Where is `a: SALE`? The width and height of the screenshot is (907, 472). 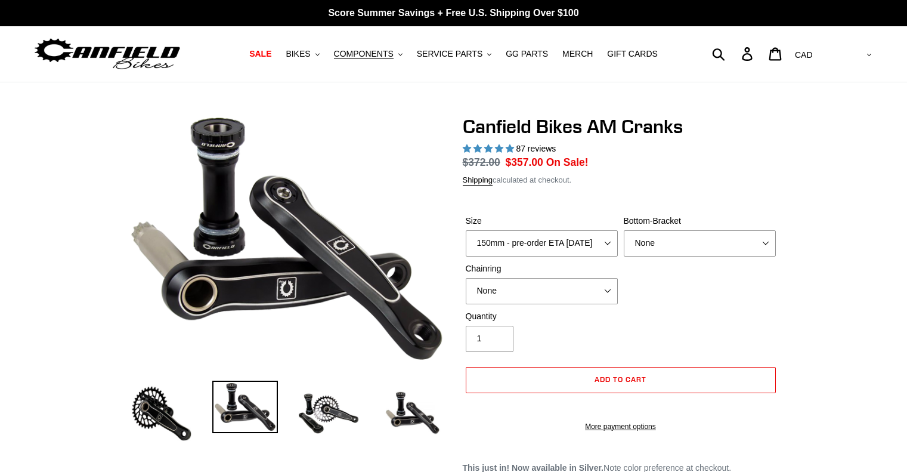
a: SALE is located at coordinates (260, 54).